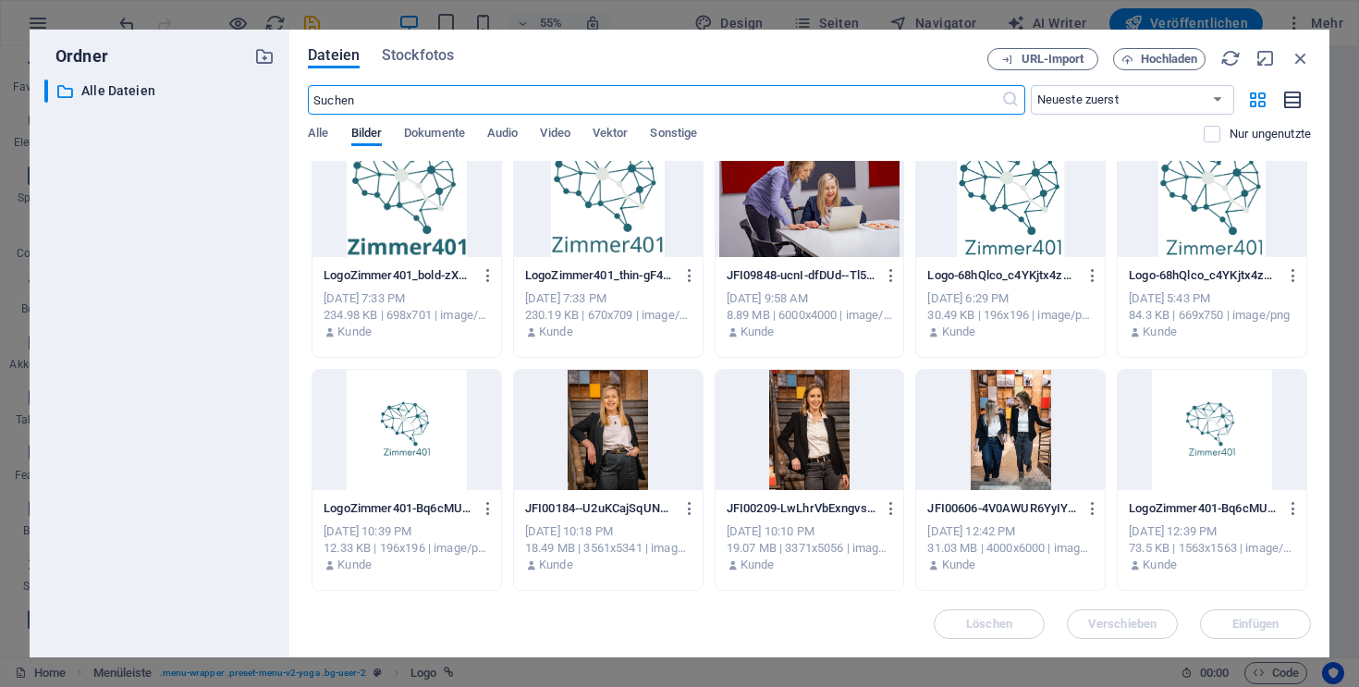  I want to click on p: Alle Dateien, so click(161, 91).